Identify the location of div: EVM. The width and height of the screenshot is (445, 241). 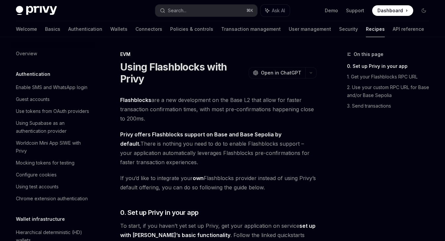
(218, 54).